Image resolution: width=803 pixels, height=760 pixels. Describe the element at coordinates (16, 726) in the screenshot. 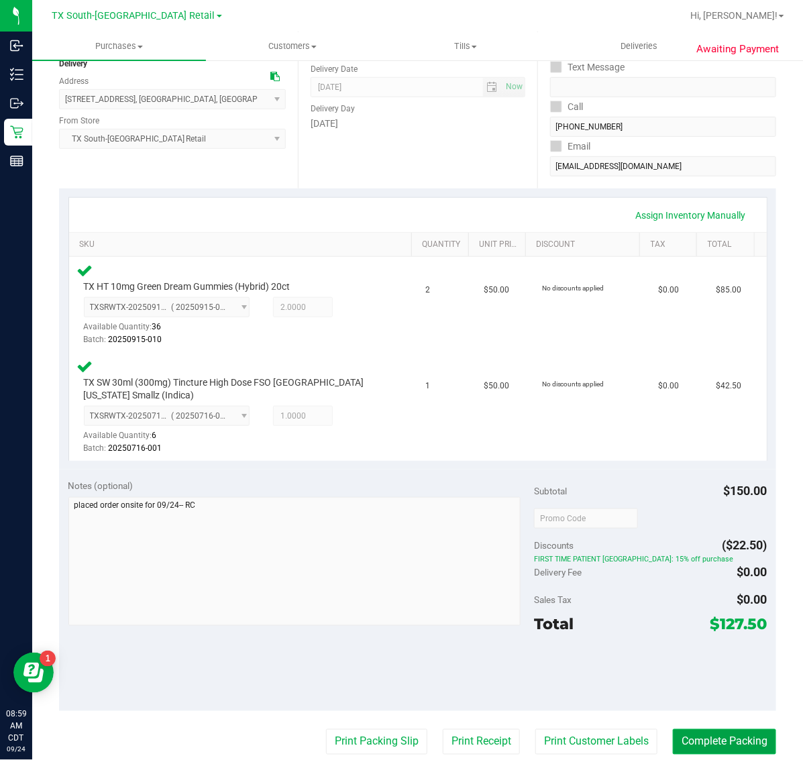

I see `p: 08:59 AM CDT` at that location.